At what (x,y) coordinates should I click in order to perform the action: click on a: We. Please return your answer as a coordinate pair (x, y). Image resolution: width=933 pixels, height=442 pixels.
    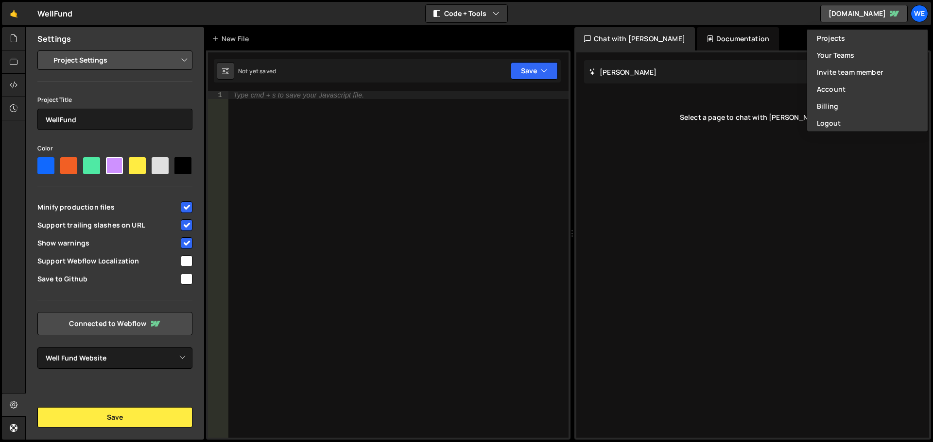
    Looking at the image, I should click on (919, 14).